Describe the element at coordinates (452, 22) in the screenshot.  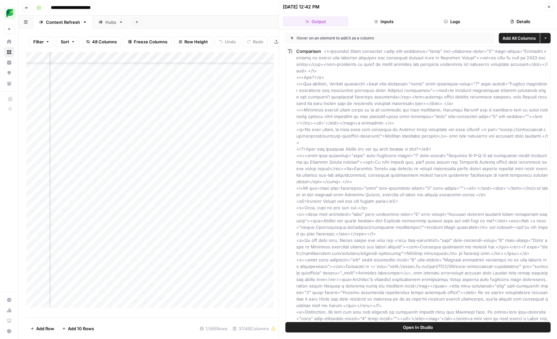
I see `button: Logs` at that location.